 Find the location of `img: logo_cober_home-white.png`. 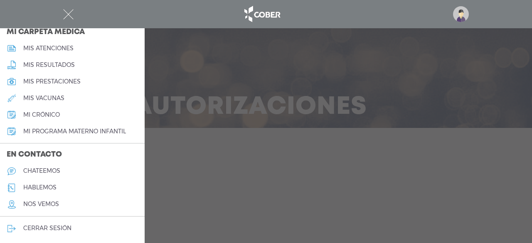

img: logo_cober_home-white.png is located at coordinates (262, 14).